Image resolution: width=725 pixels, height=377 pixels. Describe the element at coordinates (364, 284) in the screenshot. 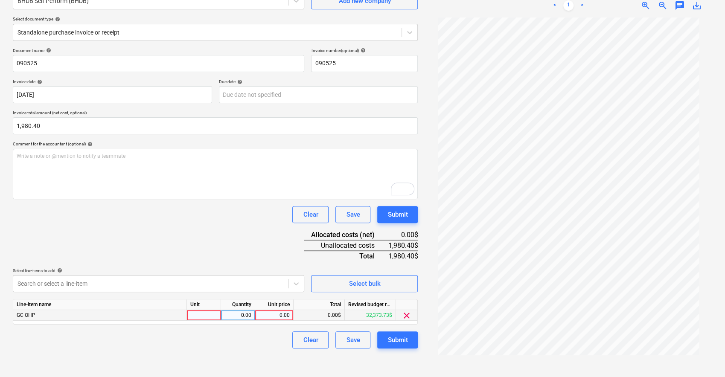

I see `button: Select bulk` at that location.